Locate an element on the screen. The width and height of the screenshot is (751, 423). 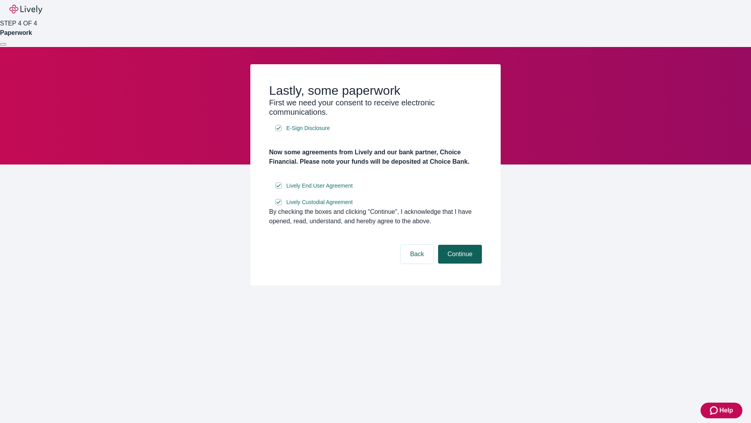
button: Continue is located at coordinates (460, 254).